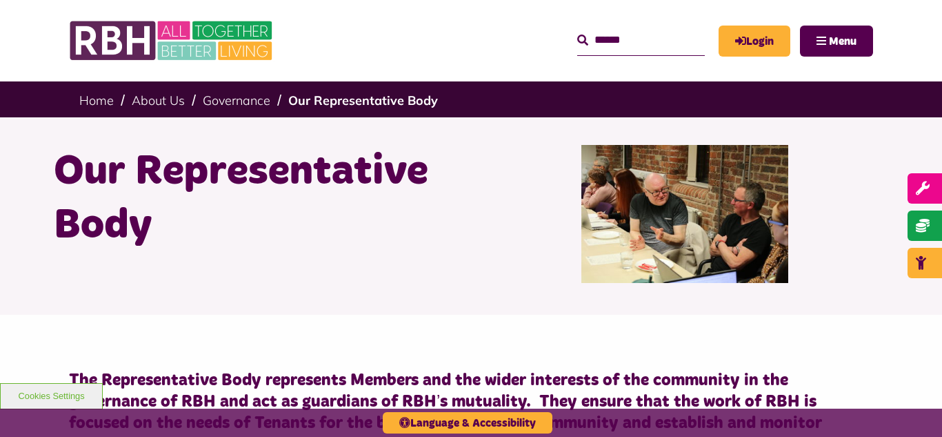 The height and width of the screenshot is (437, 942). I want to click on h1: Our Representative Body, so click(257, 199).